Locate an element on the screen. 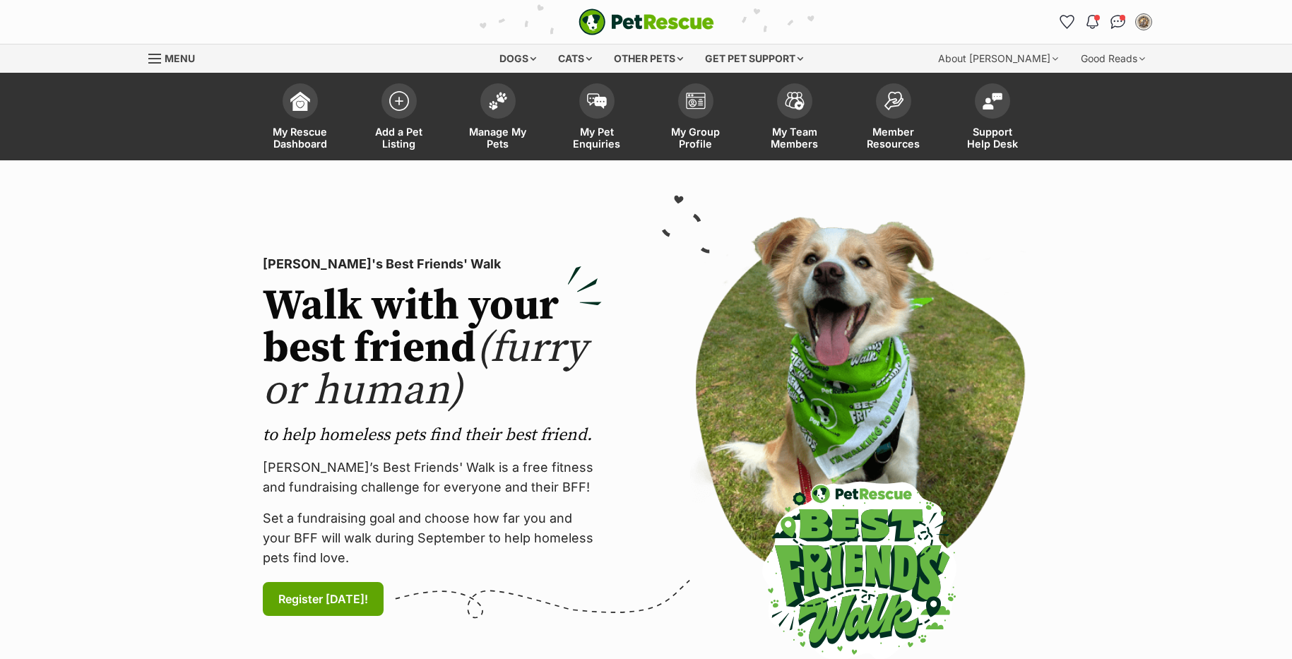  img: team-members-icon-5396bd8760b3fe7c0b43da4ab00e1e3bb1a5d9ba89233759b79545d2d3fc5d0d.svg is located at coordinates (795, 101).